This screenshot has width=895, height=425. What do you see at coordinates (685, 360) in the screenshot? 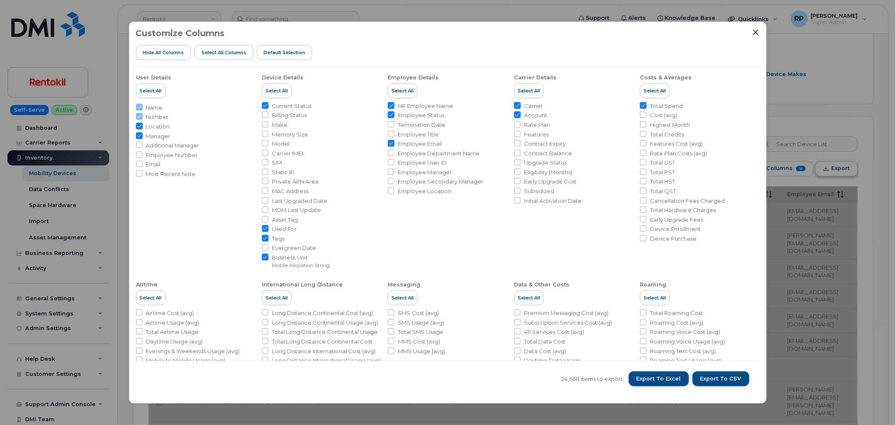
I see `span: Roaming Text Usage (avg)` at bounding box center [685, 360].